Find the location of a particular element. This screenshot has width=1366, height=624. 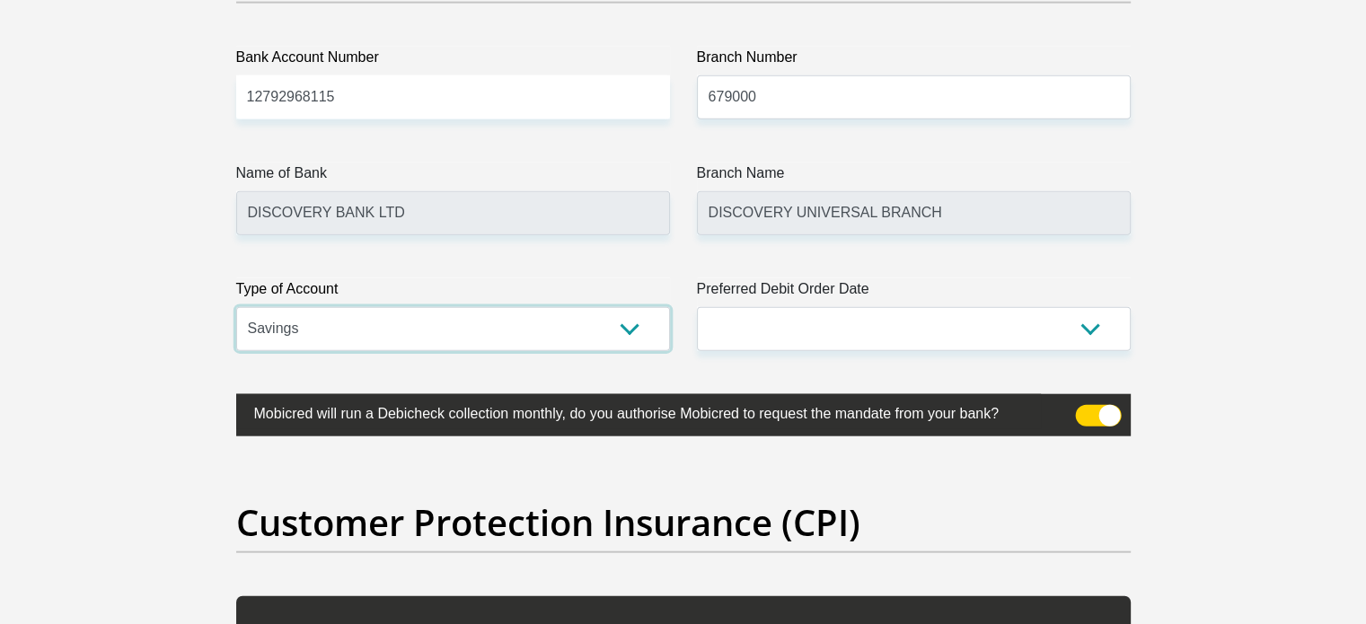

input: Bank Account Number is located at coordinates (453, 97).